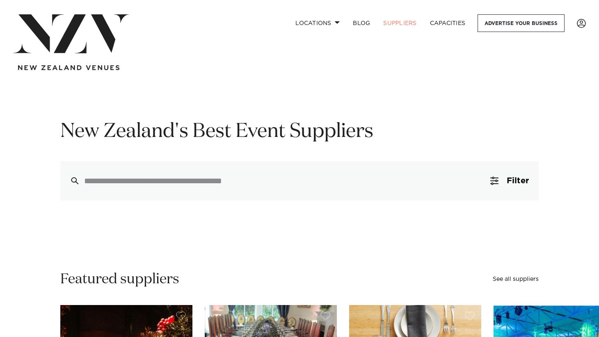  I want to click on img: new-zealand-venues-text.png, so click(69, 68).